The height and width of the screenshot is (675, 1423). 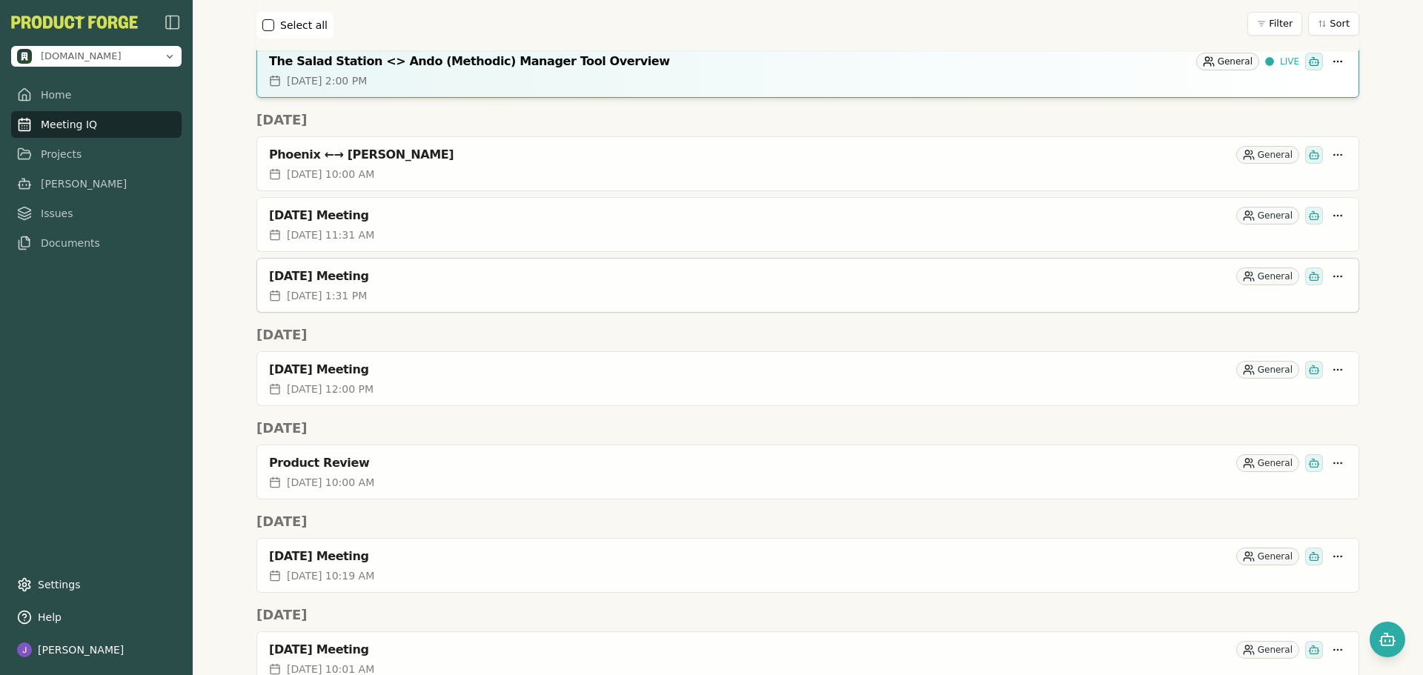 I want to click on a: Documents, so click(x=96, y=243).